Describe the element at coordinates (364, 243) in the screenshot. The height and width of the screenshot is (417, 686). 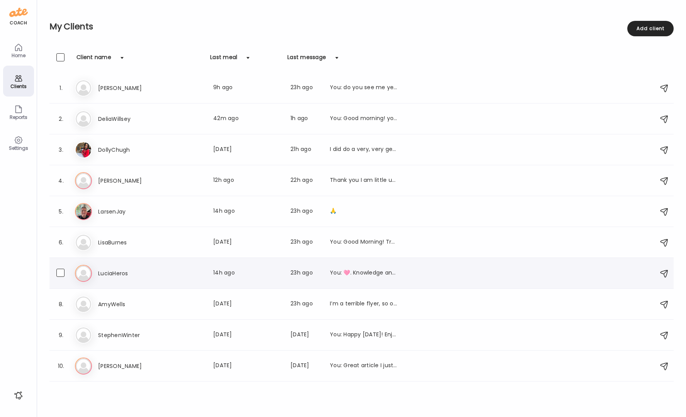
I see `div: You: Good Morning! Traveling, staying at friends' homes and weekends in general are like the trif...` at that location.